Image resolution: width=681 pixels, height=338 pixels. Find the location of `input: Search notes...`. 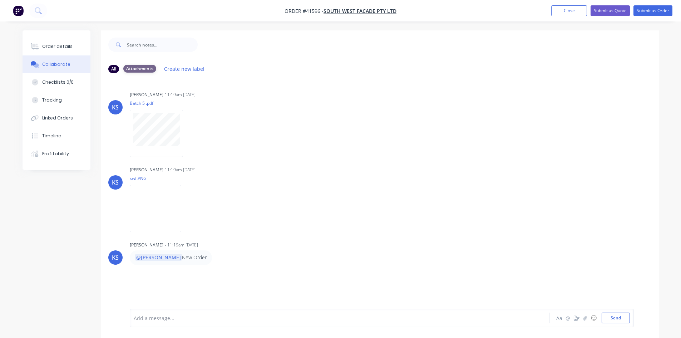

input: Search notes... is located at coordinates (162, 45).